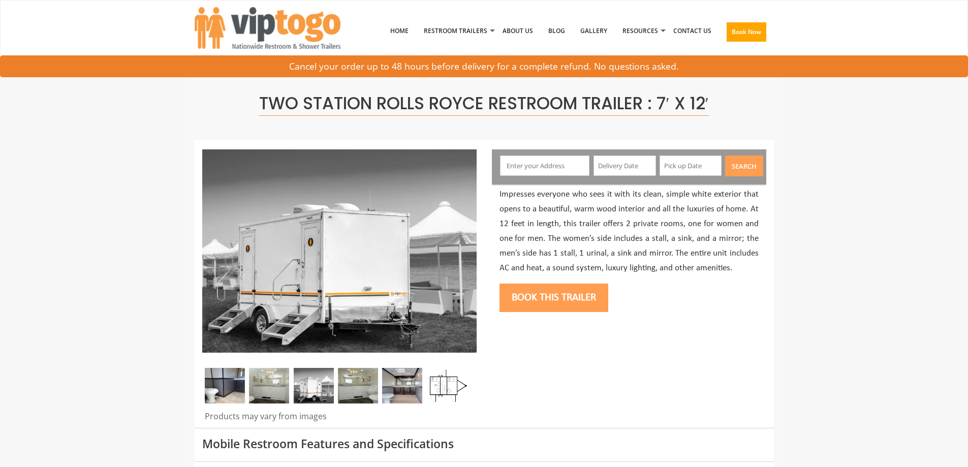  Describe the element at coordinates (339, 419) in the screenshot. I see `div: Products may vary from images` at that location.